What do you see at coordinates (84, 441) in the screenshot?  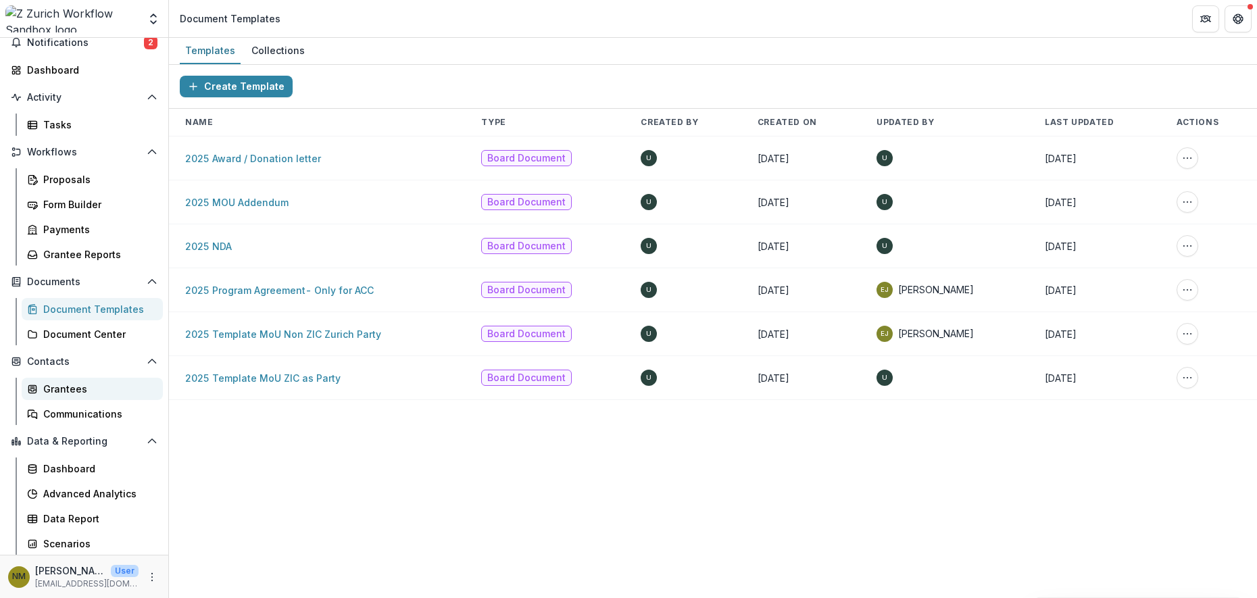 I see `button: Open Data & Reporting` at bounding box center [84, 441].